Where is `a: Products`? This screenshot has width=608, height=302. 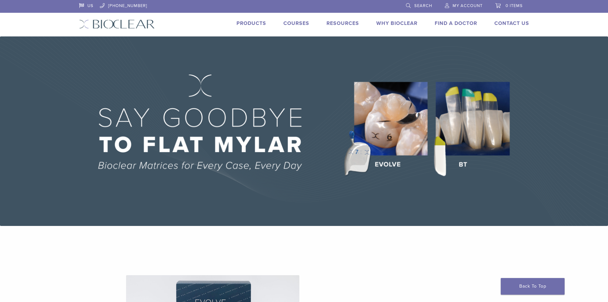 a: Products is located at coordinates (251, 23).